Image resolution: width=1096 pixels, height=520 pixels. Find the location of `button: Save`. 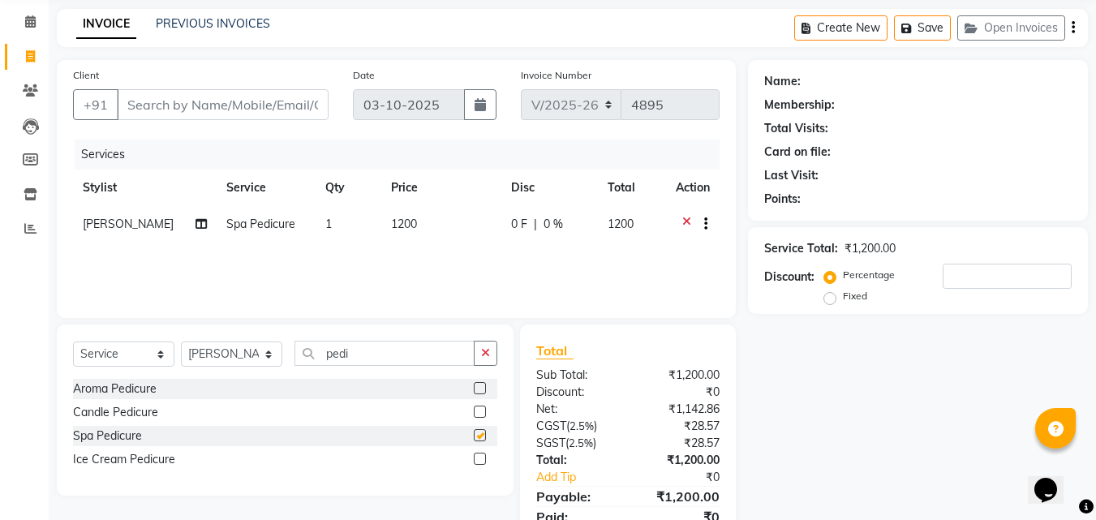

button: Save is located at coordinates (922, 28).